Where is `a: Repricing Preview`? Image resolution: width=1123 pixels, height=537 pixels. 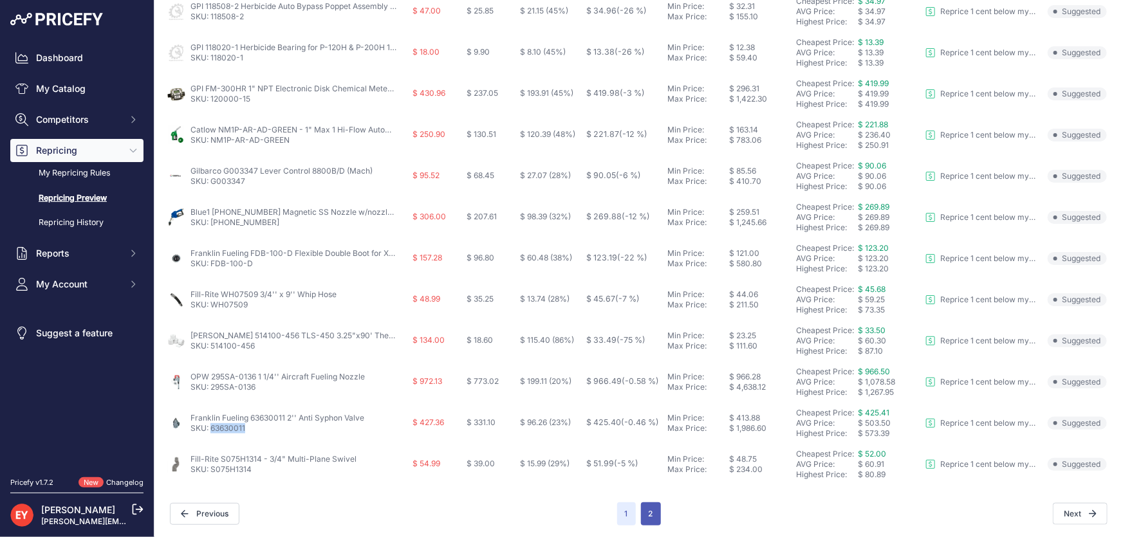
a: Repricing Preview is located at coordinates (77, 198).